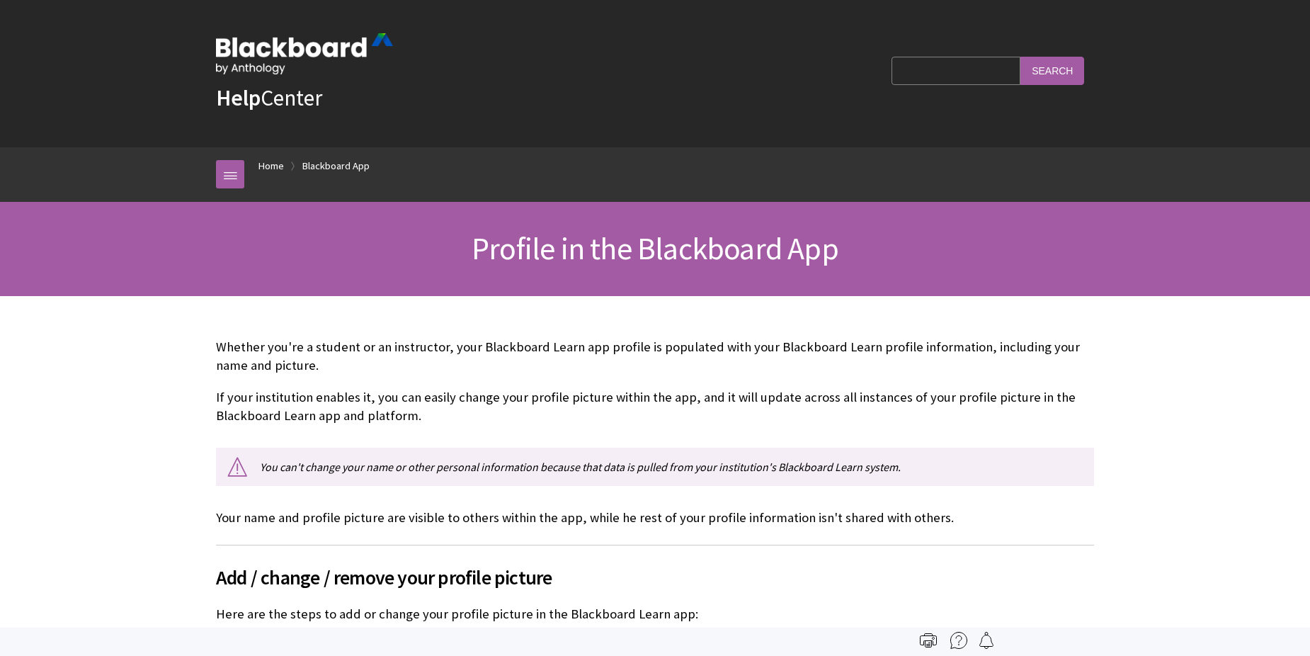 This screenshot has height=656, width=1310. What do you see at coordinates (271, 166) in the screenshot?
I see `a: Home` at bounding box center [271, 166].